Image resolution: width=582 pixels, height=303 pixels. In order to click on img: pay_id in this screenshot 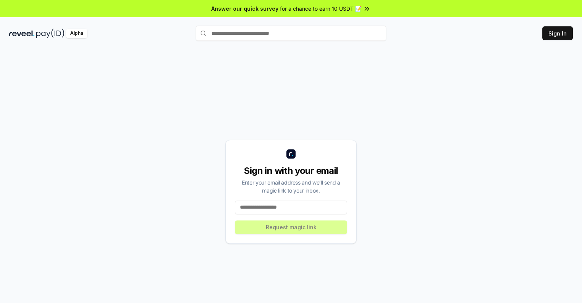, I will do `click(50, 33)`.